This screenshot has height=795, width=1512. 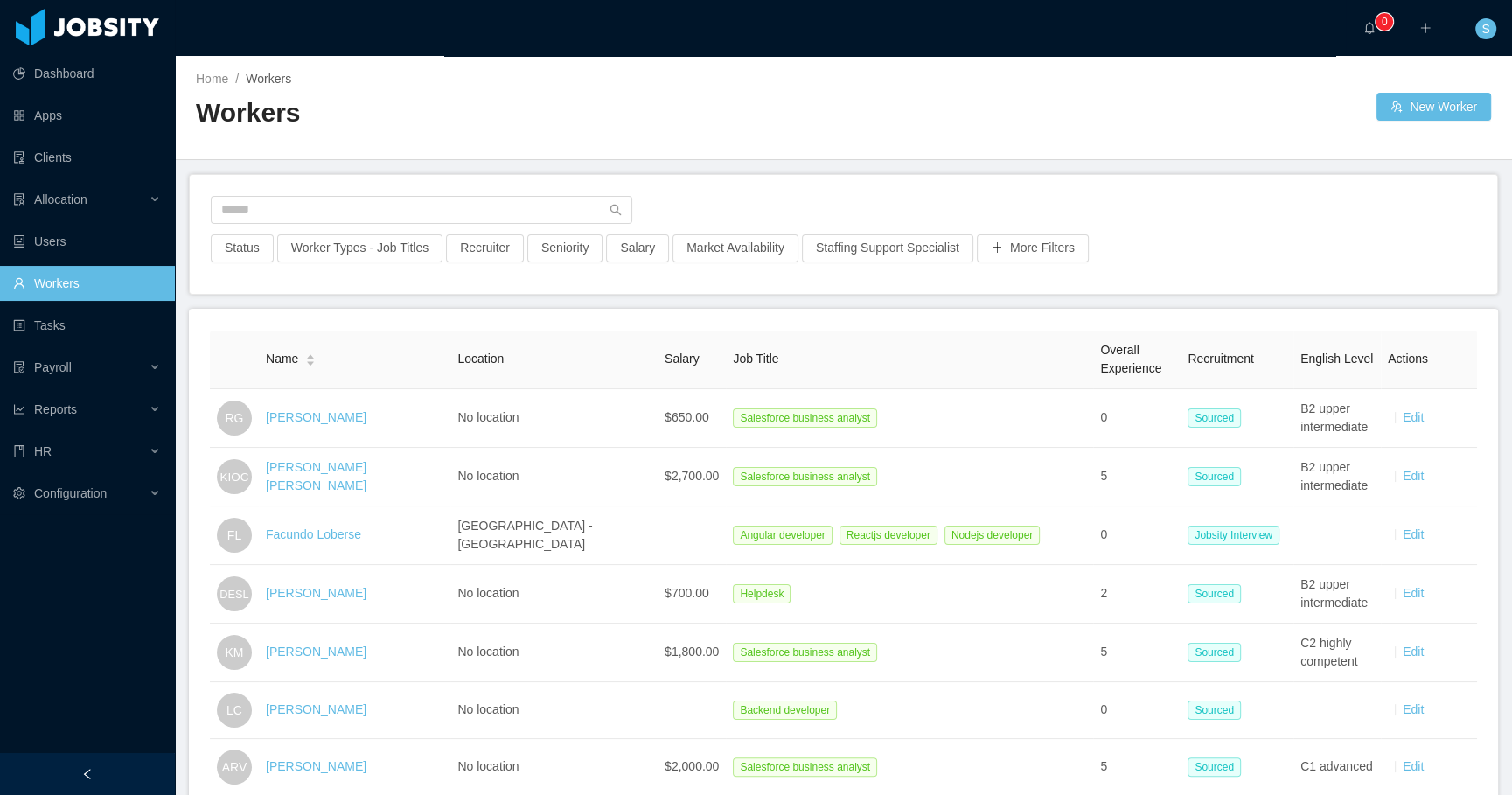 What do you see at coordinates (781, 535) in the screenshot?
I see `span: Angular developer` at bounding box center [781, 535].